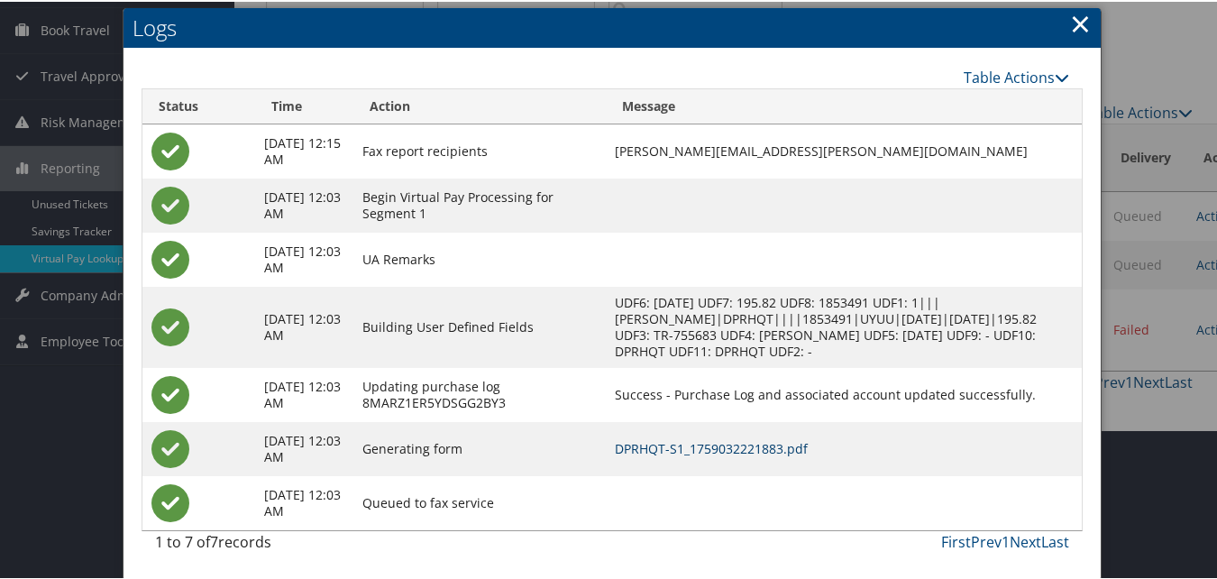 Image resolution: width=1217 pixels, height=579 pixels. I want to click on td: Queued to fax service, so click(480, 501).